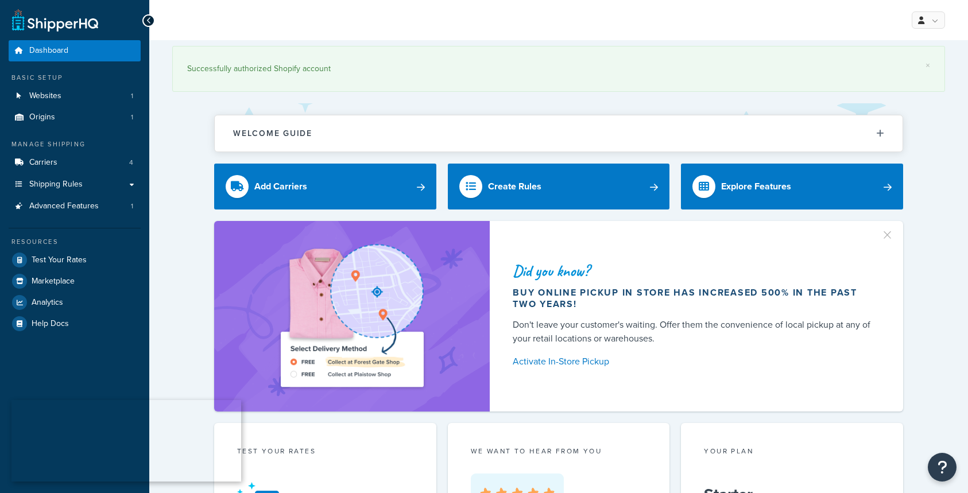 This screenshot has height=493, width=968. What do you see at coordinates (559, 451) in the screenshot?
I see `p: we want to hear from you` at bounding box center [559, 451].